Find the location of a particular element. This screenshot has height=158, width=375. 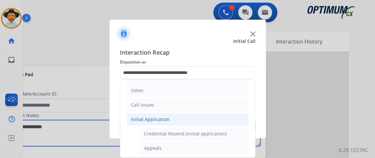

p: 0.20.1027RC is located at coordinates (353, 150).